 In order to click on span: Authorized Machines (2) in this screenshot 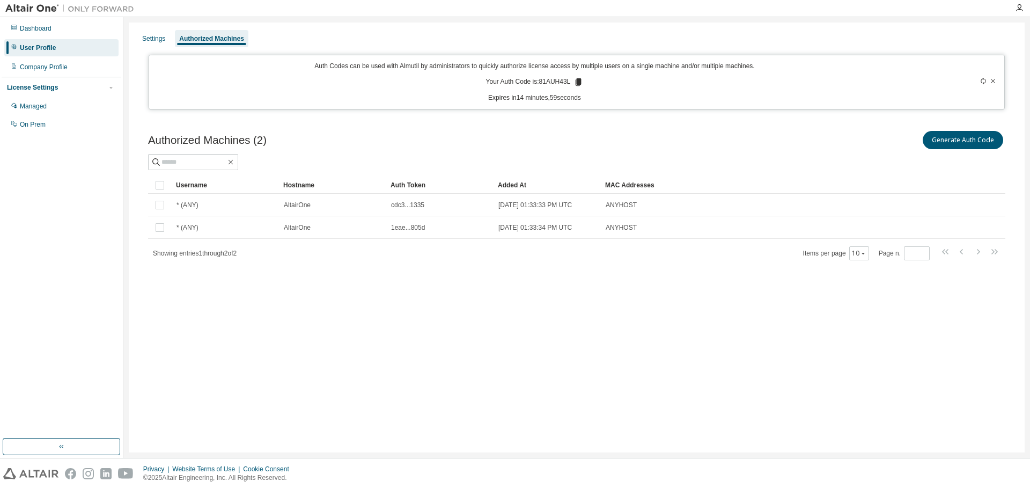, I will do `click(207, 140)`.